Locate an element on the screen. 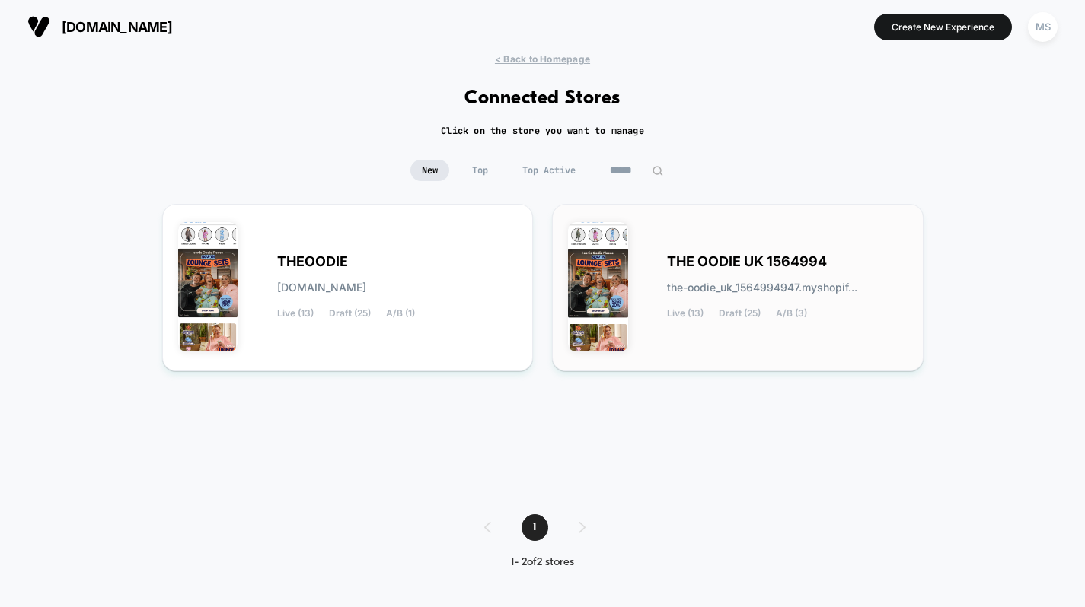  img: THE_OODIE_UK_1564994947 is located at coordinates (597, 287).